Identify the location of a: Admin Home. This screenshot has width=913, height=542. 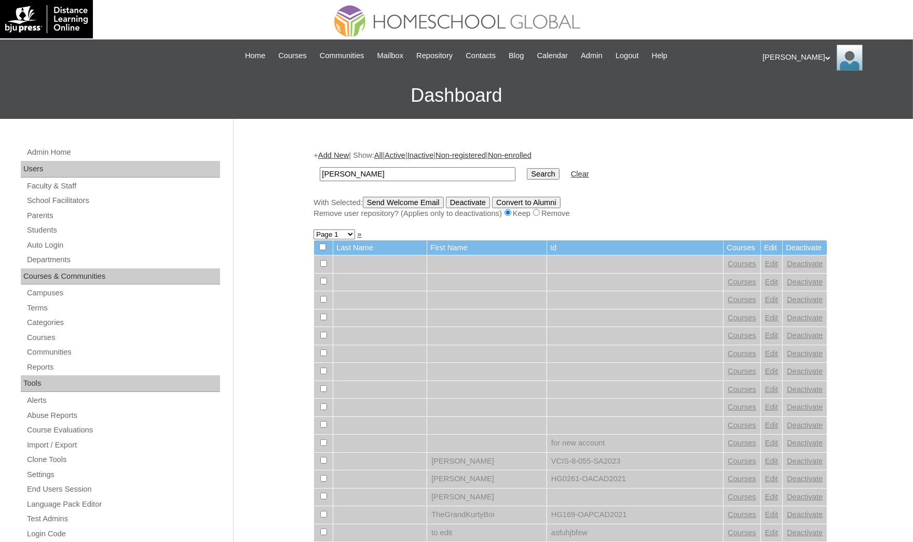
(123, 152).